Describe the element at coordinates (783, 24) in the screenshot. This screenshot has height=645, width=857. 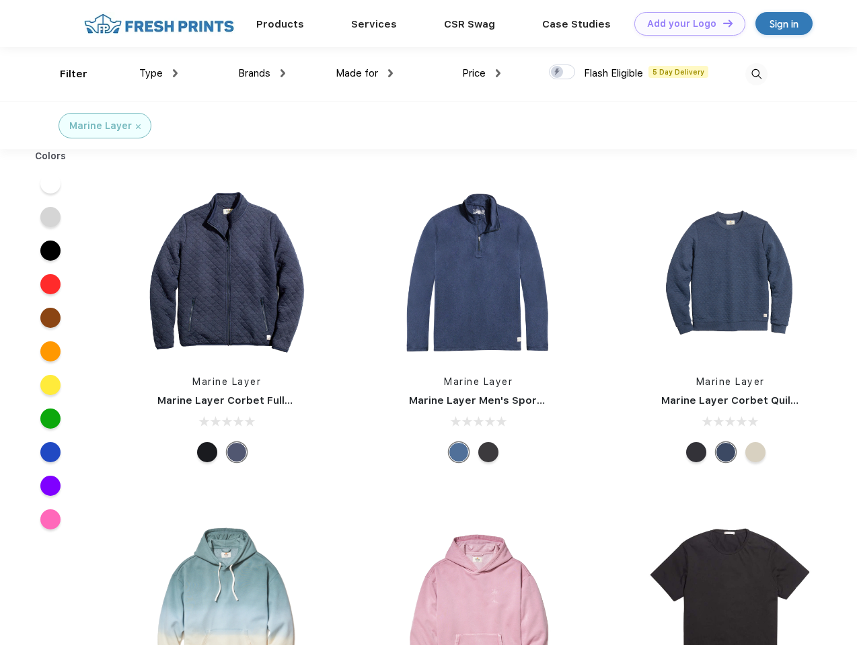
I see `a: Sign in` at that location.